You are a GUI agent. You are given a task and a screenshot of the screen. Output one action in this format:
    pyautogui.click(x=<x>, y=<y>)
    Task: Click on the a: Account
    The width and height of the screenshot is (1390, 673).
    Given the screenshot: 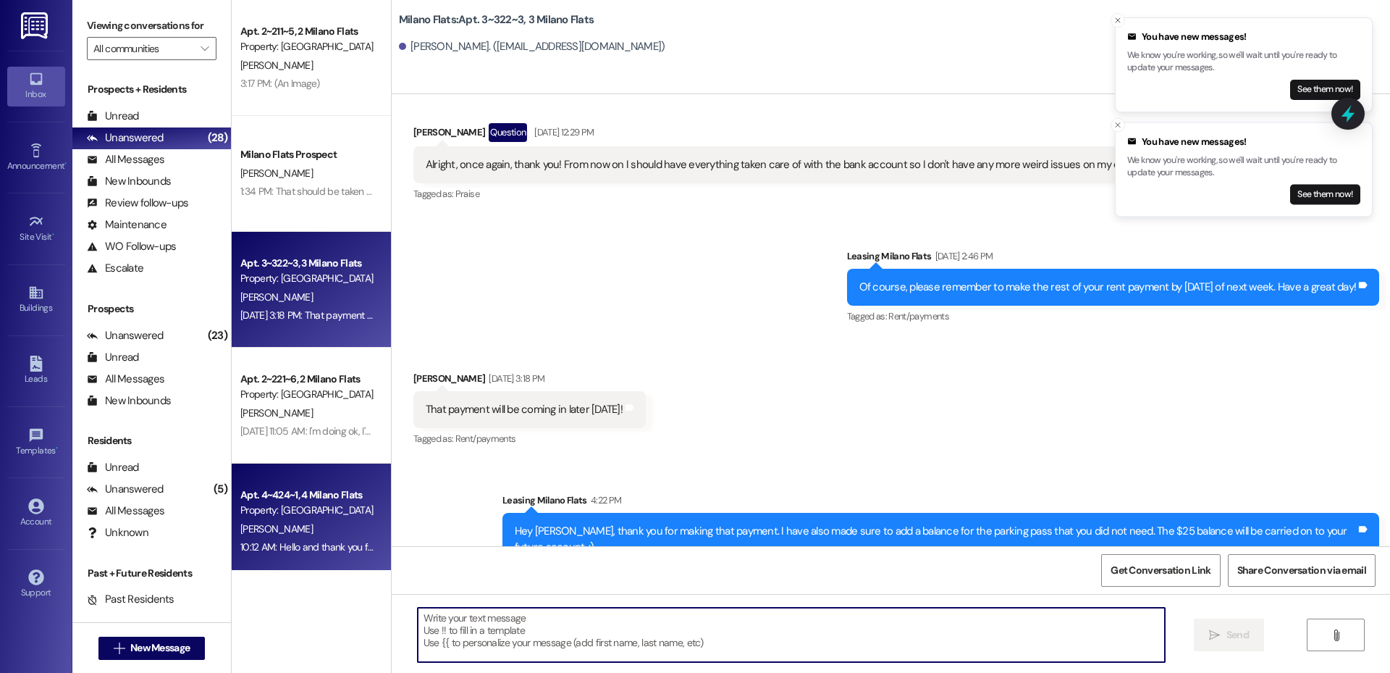 What is the action you would take?
    pyautogui.click(x=36, y=513)
    